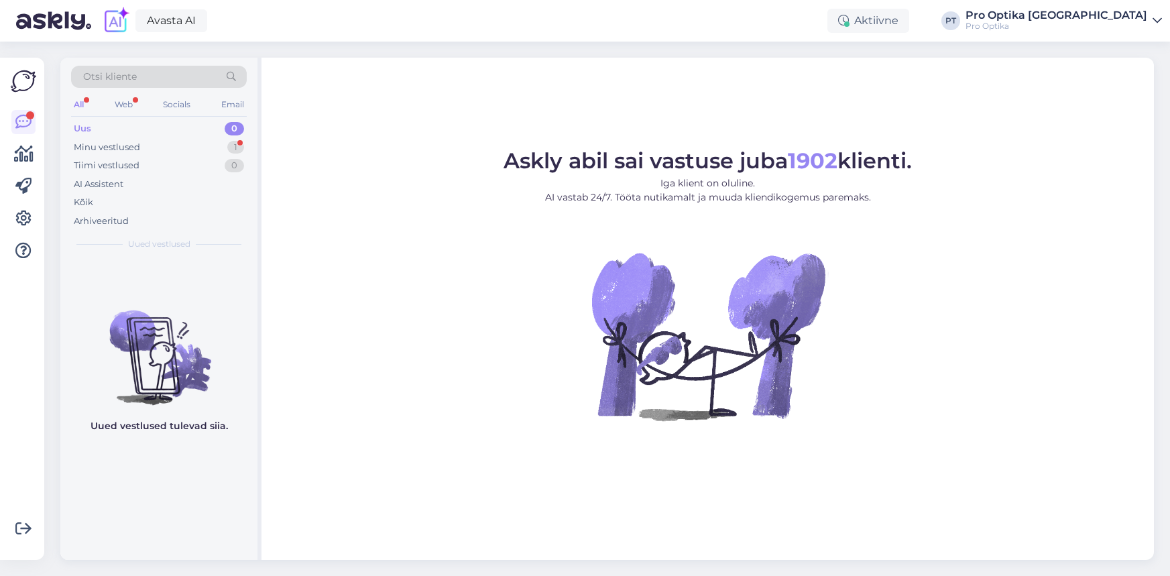 Image resolution: width=1170 pixels, height=576 pixels. I want to click on div: 1, so click(235, 148).